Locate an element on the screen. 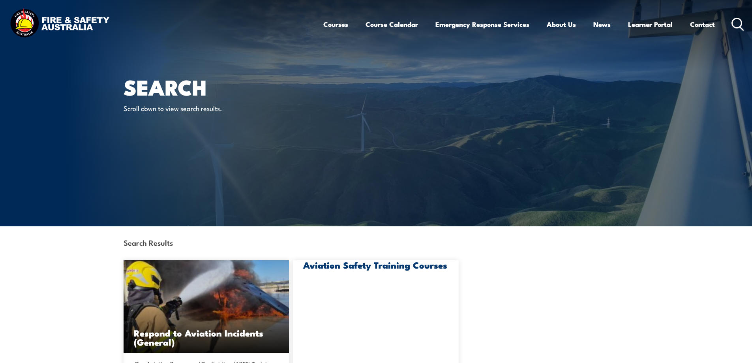  h3: Respond to Aviation Incidents (General) is located at coordinates (206, 337).